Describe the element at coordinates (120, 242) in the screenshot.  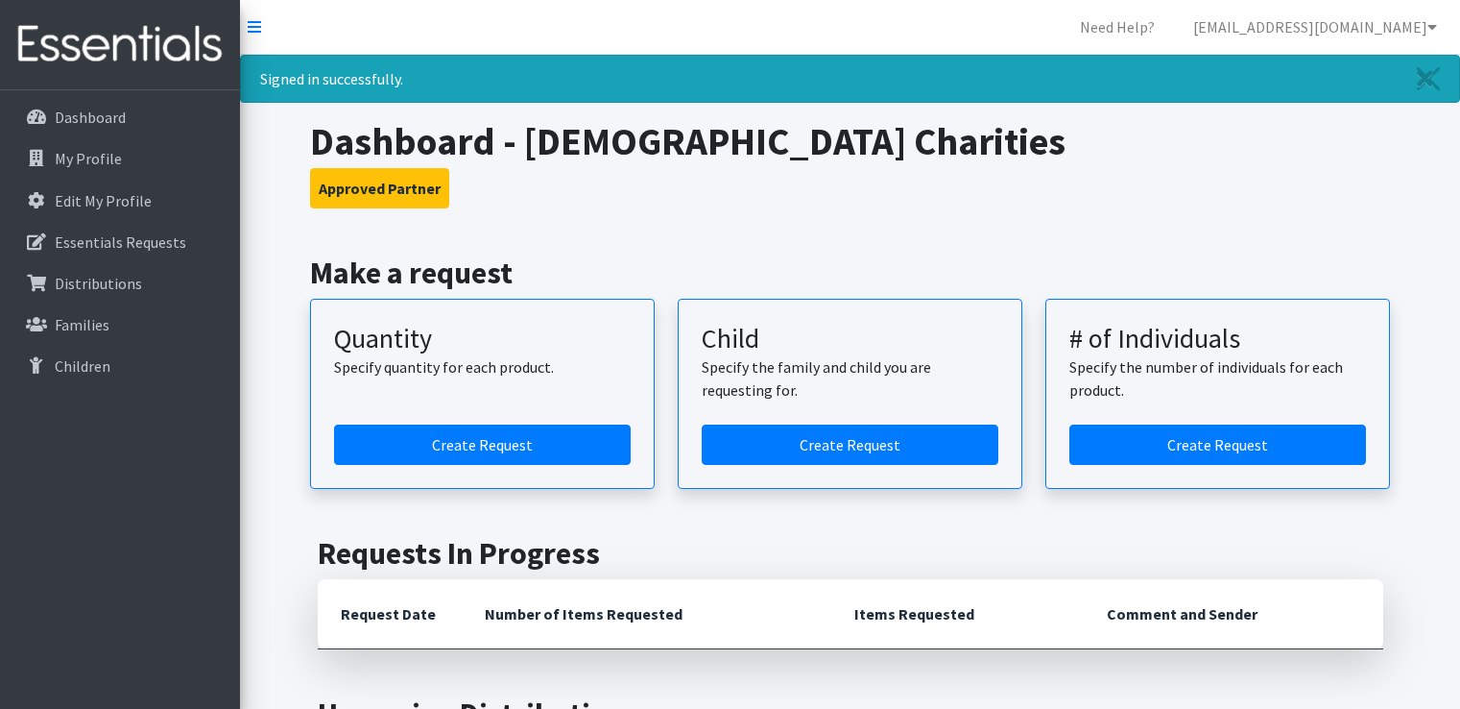
I see `p: Essentials Requests` at that location.